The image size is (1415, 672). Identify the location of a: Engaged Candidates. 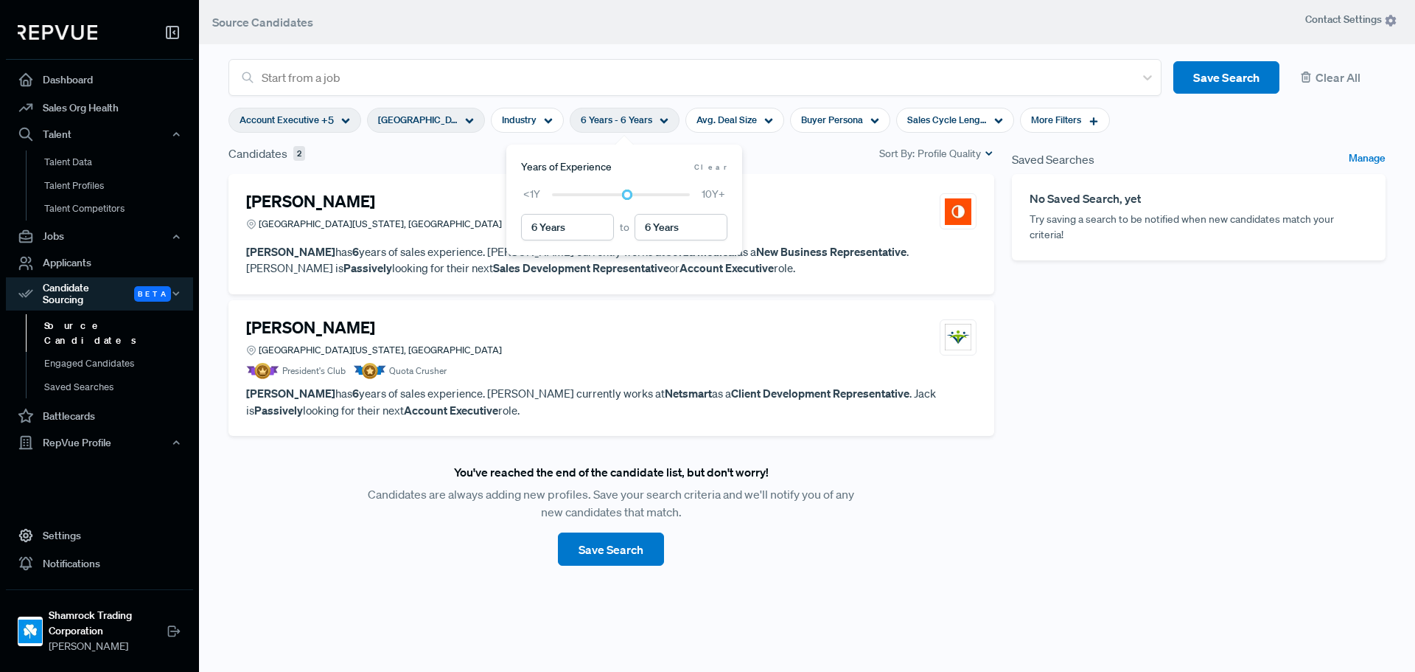
(119, 363).